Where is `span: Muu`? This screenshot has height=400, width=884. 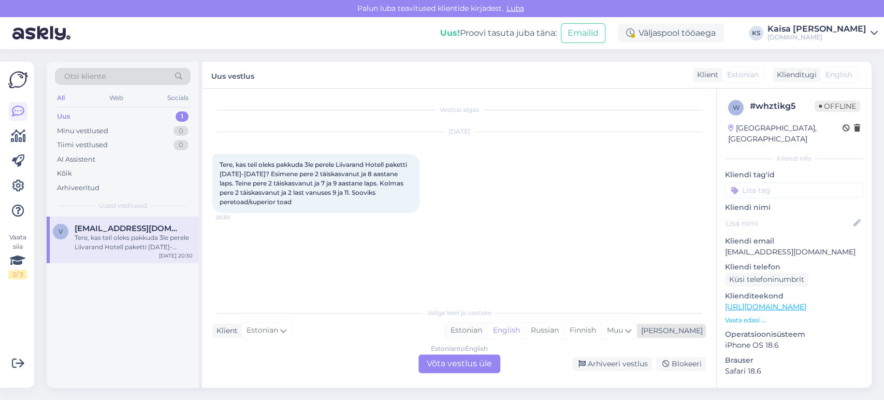 span: Muu is located at coordinates (615, 330).